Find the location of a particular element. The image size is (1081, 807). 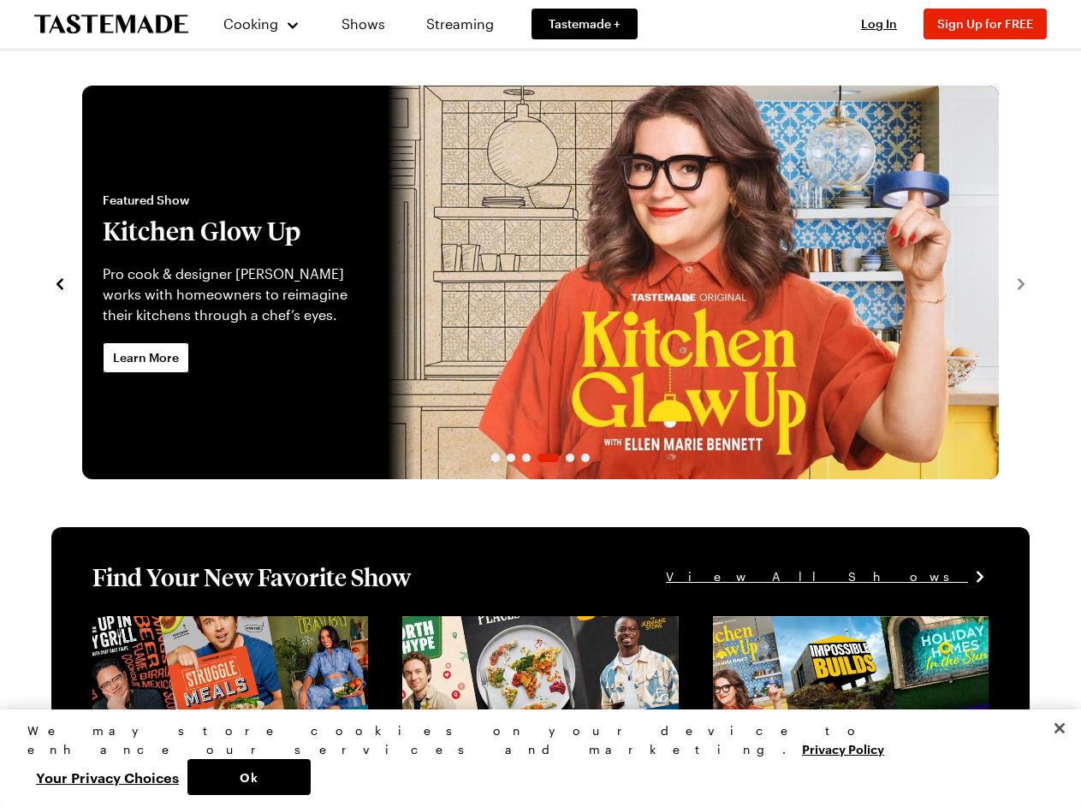

a: Learn More is located at coordinates (146, 358).